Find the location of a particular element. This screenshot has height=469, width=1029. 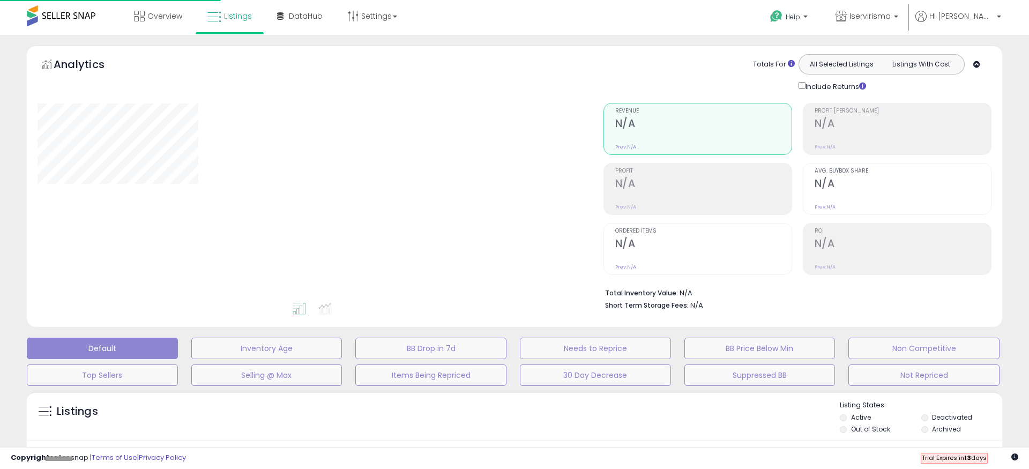

span: Iservirisma is located at coordinates (870, 16).